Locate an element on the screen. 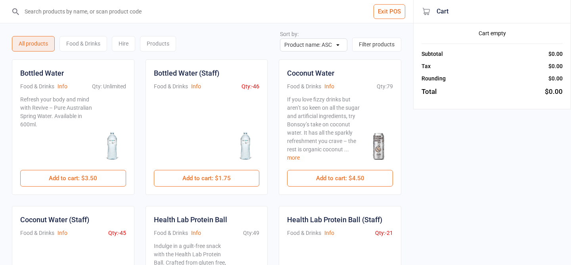  div: Bottled Water (Staff) is located at coordinates (186, 73).